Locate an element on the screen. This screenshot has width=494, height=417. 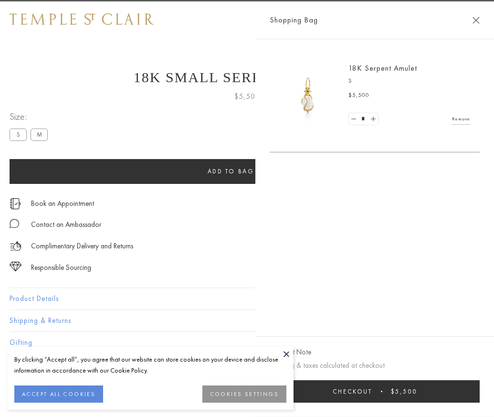
a: 18K Serpent Amulet is located at coordinates (383, 68).